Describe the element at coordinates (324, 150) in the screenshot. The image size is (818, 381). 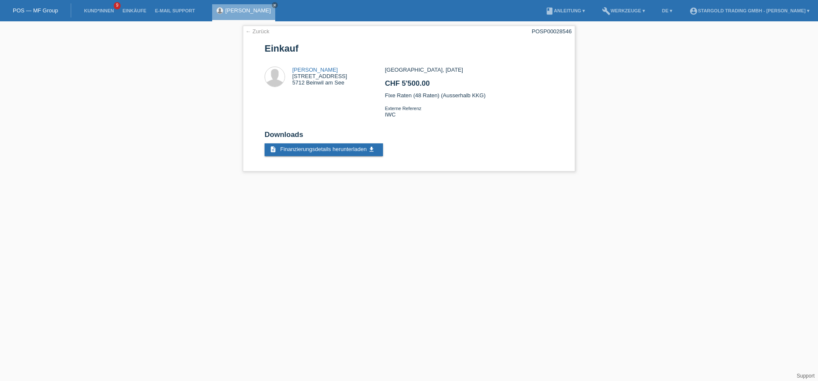
I see `a: description Finanzierungsdetails herunterladen get_app` at that location.